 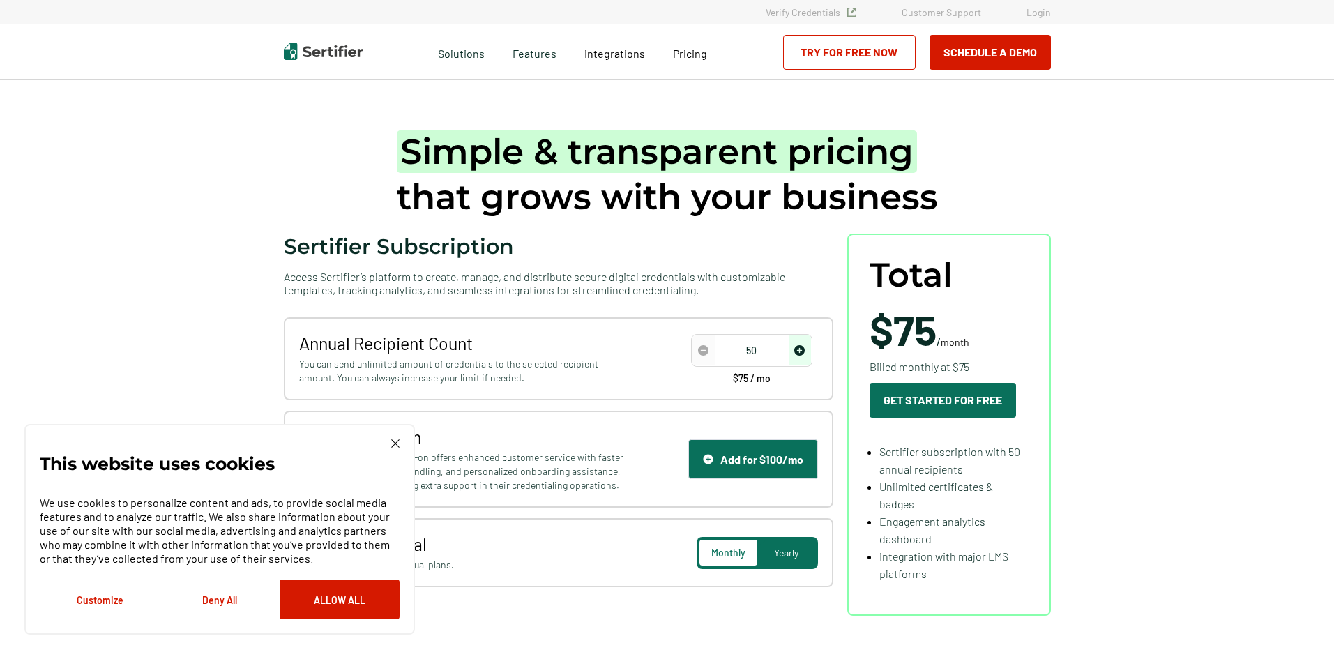 I want to click on p: We use cookies to personalize content and ads, to provide social media features and to analyze ou..., so click(x=220, y=531).